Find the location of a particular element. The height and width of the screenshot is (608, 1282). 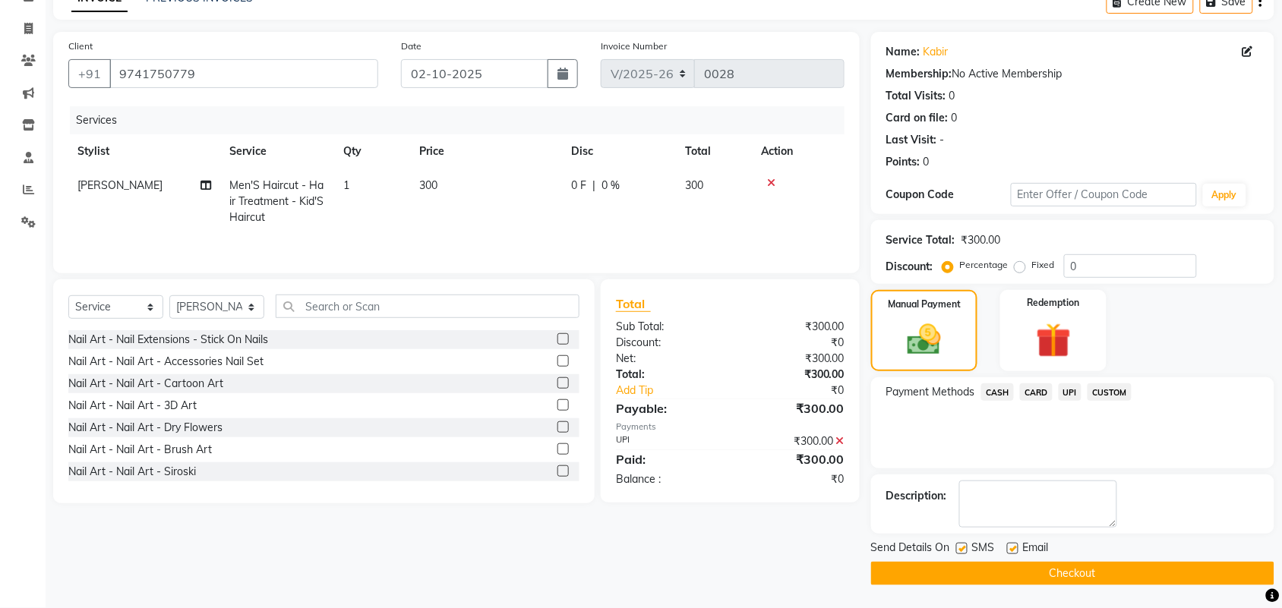

div: Total: is located at coordinates (668, 374).